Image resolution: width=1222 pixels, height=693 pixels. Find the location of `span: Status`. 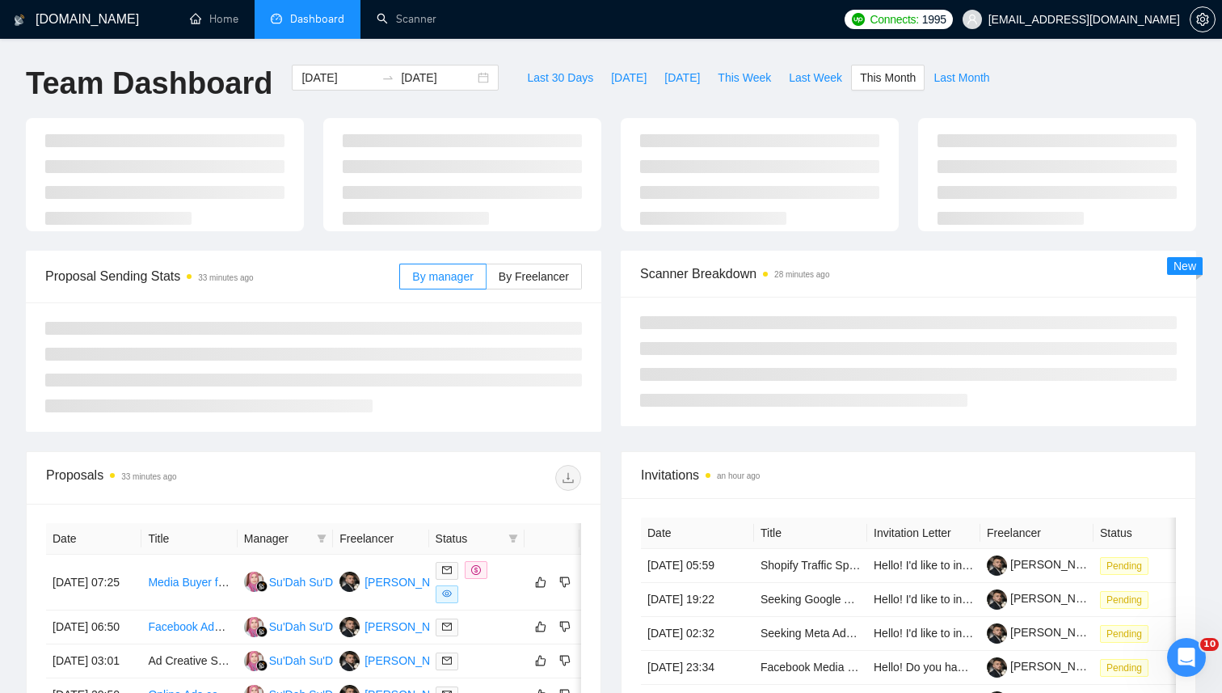

span: Status is located at coordinates (469, 538).